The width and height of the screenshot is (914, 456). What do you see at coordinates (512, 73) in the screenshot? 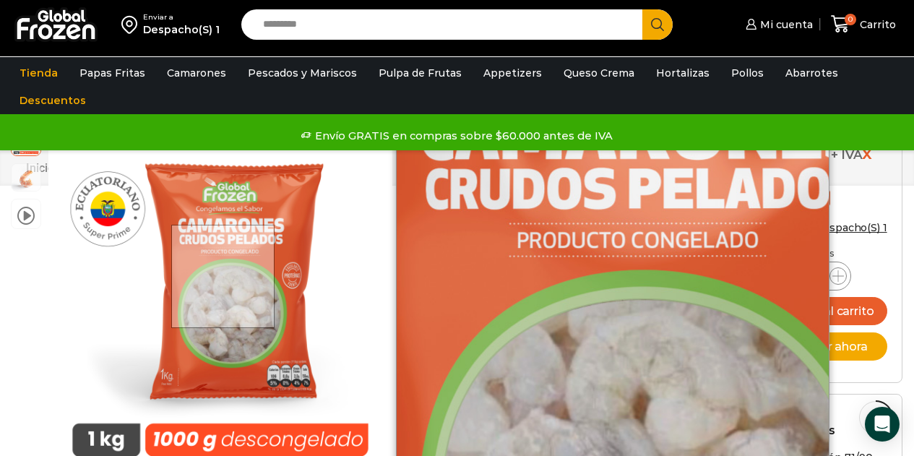
I see `a: Appetizers` at bounding box center [512, 73].